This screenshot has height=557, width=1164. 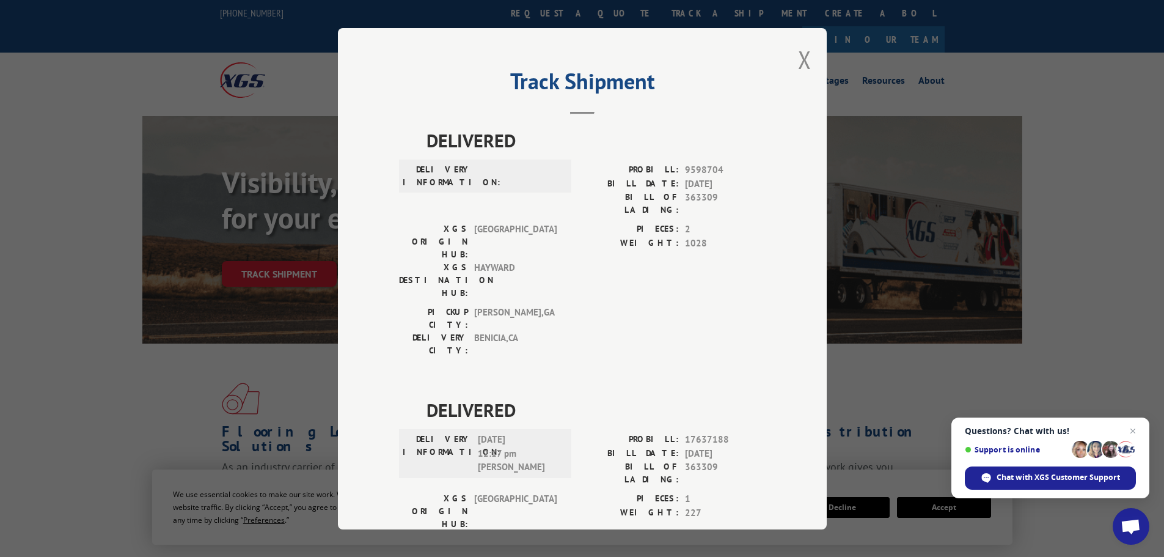 What do you see at coordinates (1133, 431) in the screenshot?
I see `span: Close chat` at bounding box center [1133, 431].